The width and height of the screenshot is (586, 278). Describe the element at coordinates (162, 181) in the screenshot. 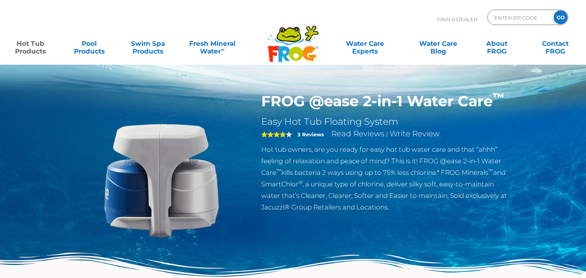

I see `img: @ease-2-in-1-Holder-v2.png` at that location.